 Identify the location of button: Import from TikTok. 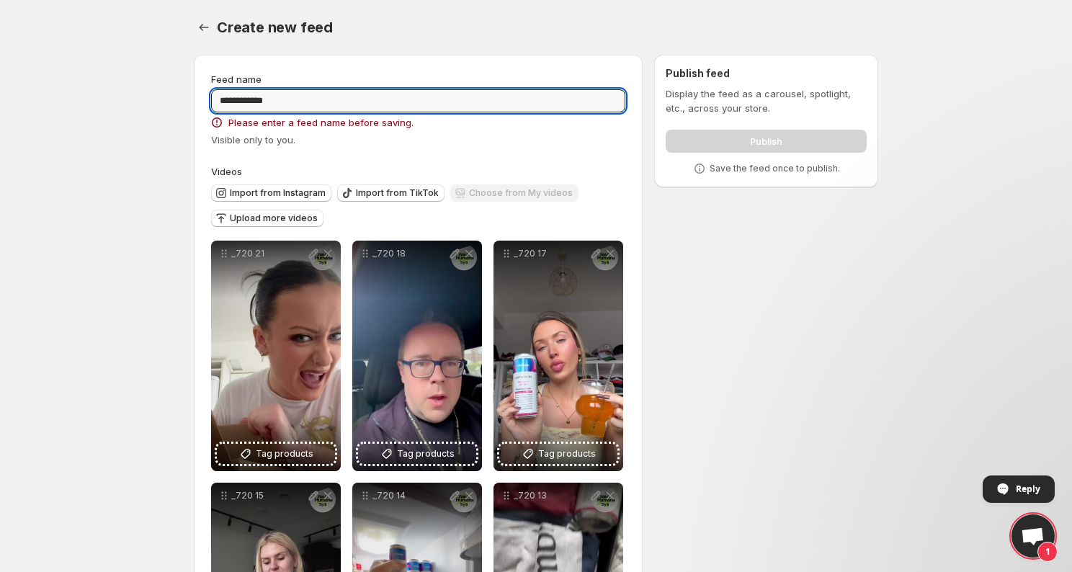
(391, 193).